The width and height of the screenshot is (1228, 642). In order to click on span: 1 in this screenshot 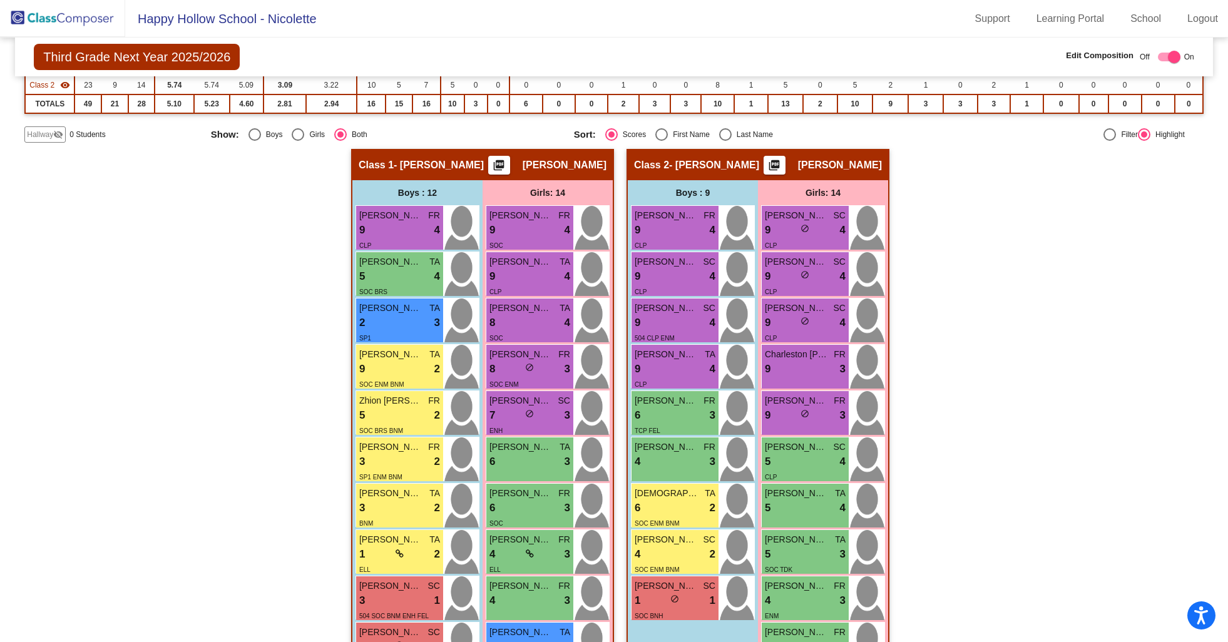, I will do `click(362, 554)`.